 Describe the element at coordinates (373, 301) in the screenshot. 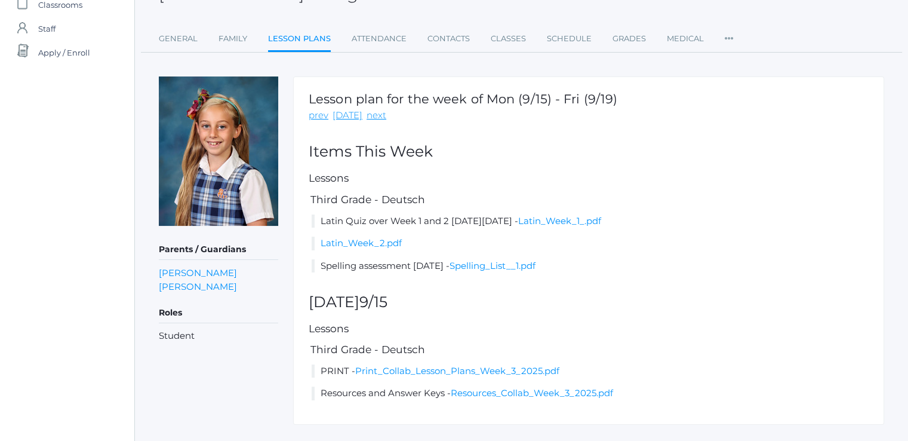

I see `span: 9/15` at that location.